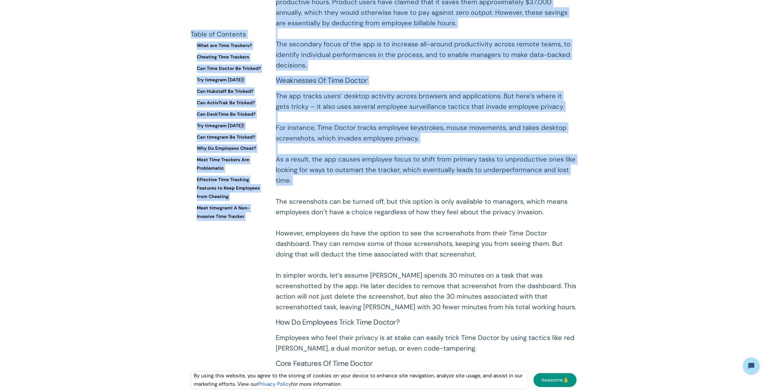 The width and height of the screenshot is (767, 390). Describe the element at coordinates (228, 92) in the screenshot. I see `a: Can Hubstaff Be Tricked?` at that location.